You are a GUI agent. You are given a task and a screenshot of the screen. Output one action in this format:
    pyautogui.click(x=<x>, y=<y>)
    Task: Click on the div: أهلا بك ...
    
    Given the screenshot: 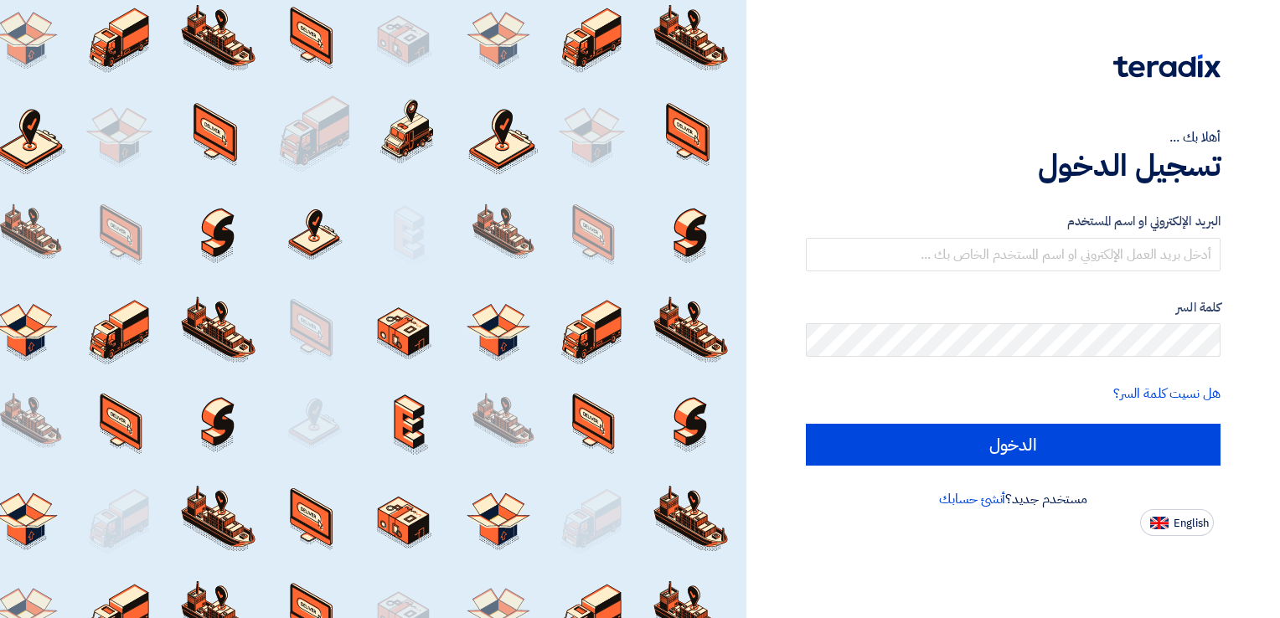 What is the action you would take?
    pyautogui.click(x=1013, y=137)
    